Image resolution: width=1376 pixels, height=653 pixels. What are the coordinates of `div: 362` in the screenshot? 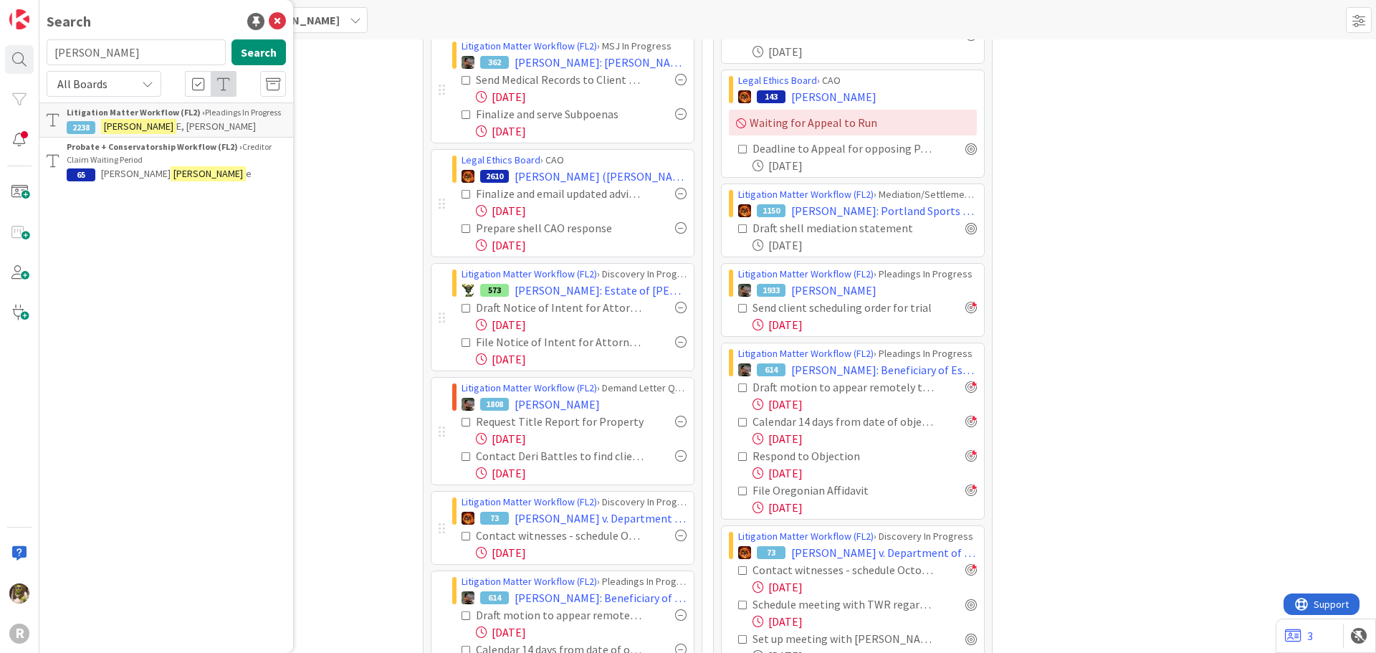 It's located at (494, 62).